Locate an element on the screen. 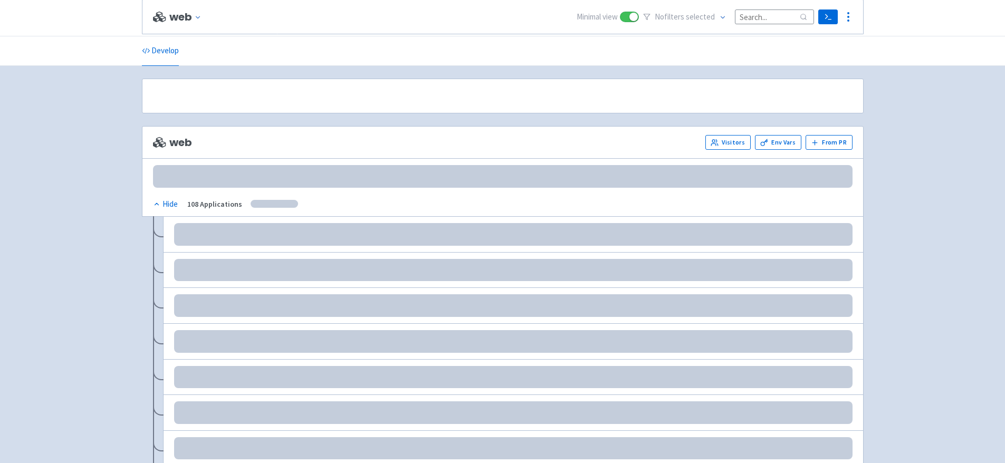 Image resolution: width=1005 pixels, height=463 pixels. button: From PR is located at coordinates (829, 142).